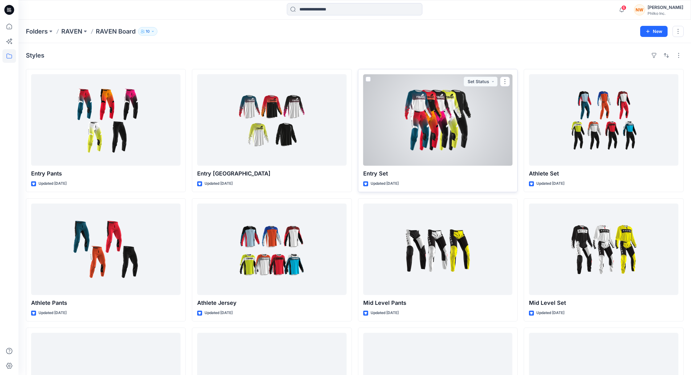 The height and width of the screenshot is (375, 691). Describe the element at coordinates (604, 303) in the screenshot. I see `p: Mid Level Set` at that location.